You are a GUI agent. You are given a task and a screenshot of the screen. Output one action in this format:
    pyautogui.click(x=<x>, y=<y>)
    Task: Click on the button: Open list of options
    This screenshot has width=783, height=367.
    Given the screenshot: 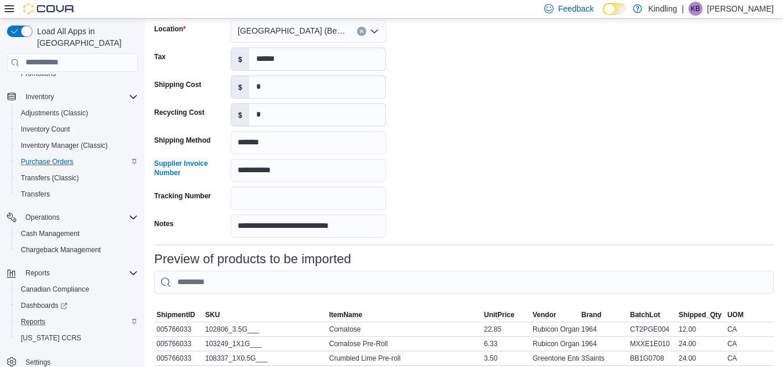 What is the action you would take?
    pyautogui.click(x=374, y=31)
    